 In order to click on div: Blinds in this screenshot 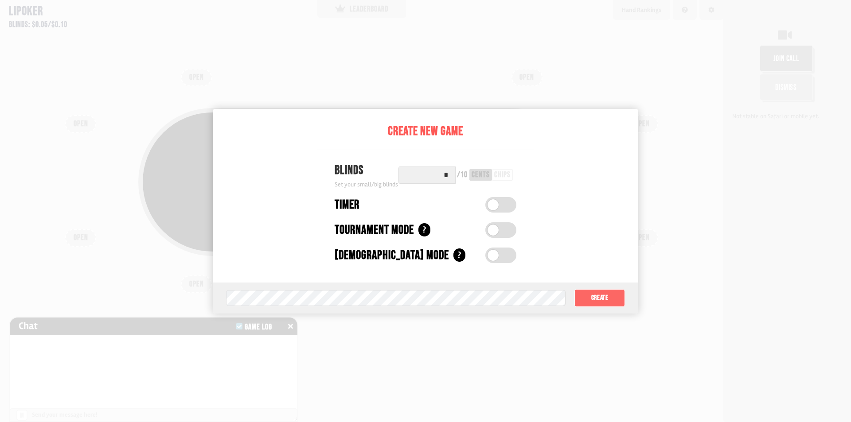, I will do `click(366, 171)`.